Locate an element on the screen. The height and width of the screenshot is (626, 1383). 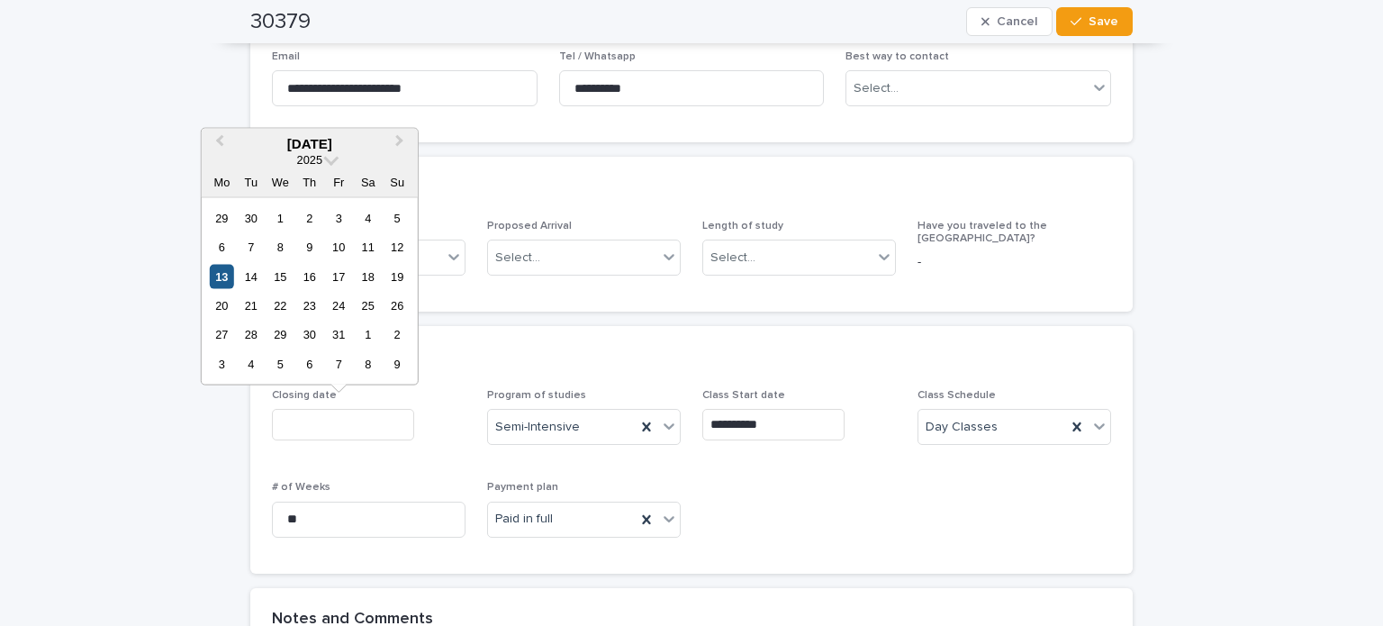
div: Choose Sunday, 12 October 2025 is located at coordinates (397, 247).